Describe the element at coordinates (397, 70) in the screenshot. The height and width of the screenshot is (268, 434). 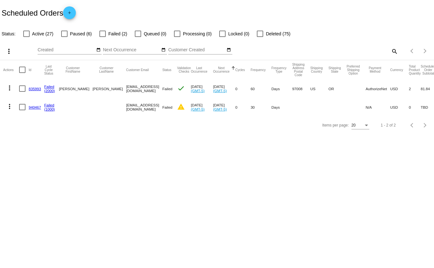
I see `button: Change sorting for CurrencyIso` at that location.